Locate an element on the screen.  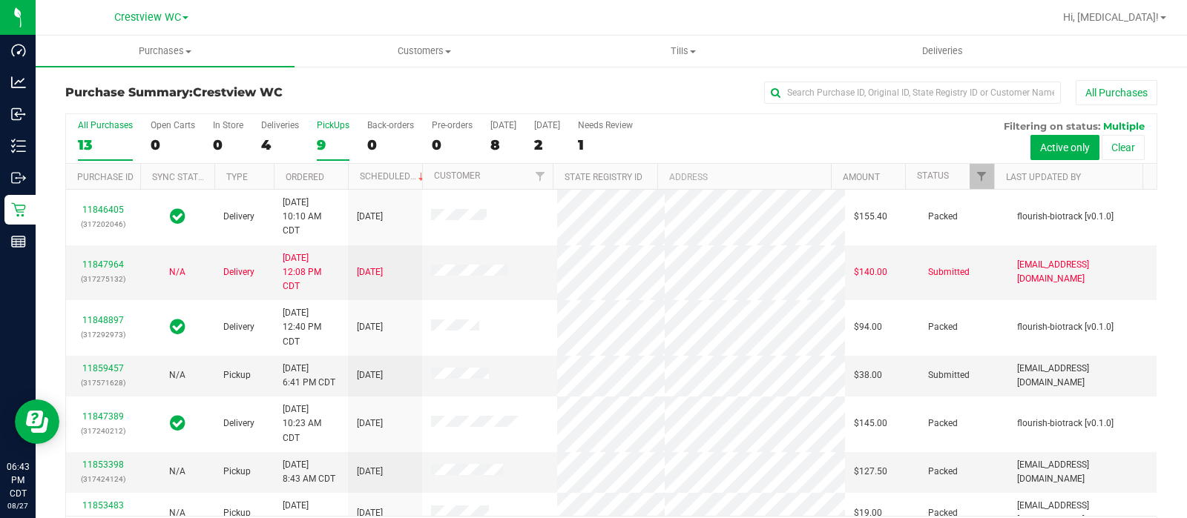
input: Search Purchase ID, Original ID, State Registry ID or Customer Name... is located at coordinates (912, 93).